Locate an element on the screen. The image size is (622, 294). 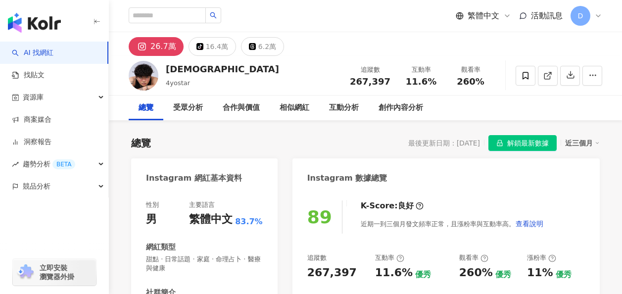
div: 6.2萬 is located at coordinates (267, 47).